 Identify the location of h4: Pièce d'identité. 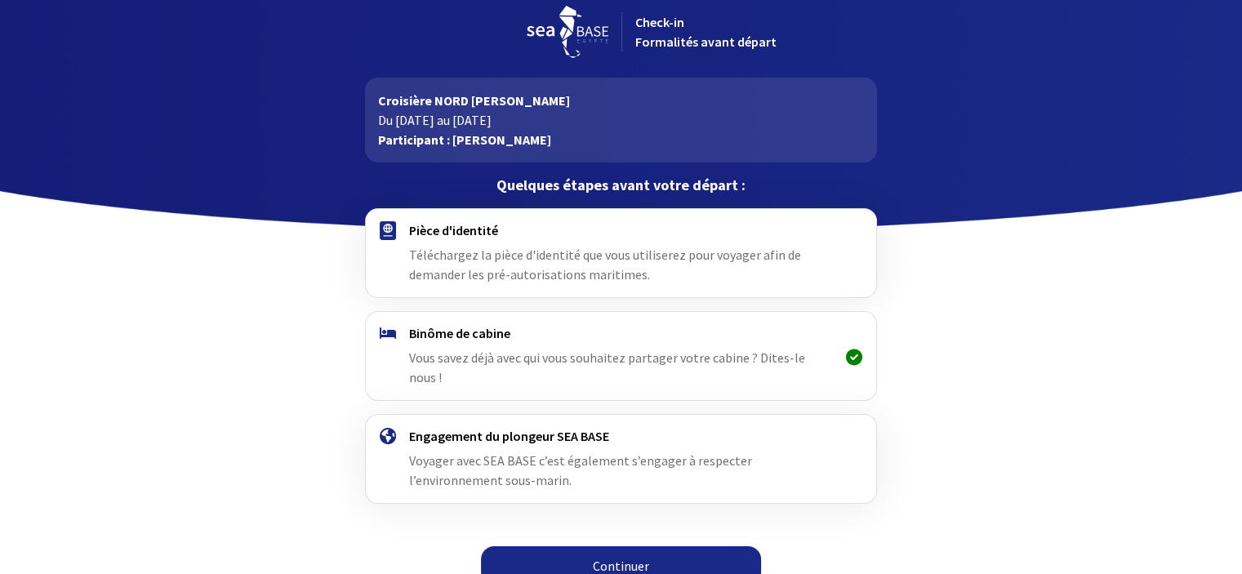
(621, 230).